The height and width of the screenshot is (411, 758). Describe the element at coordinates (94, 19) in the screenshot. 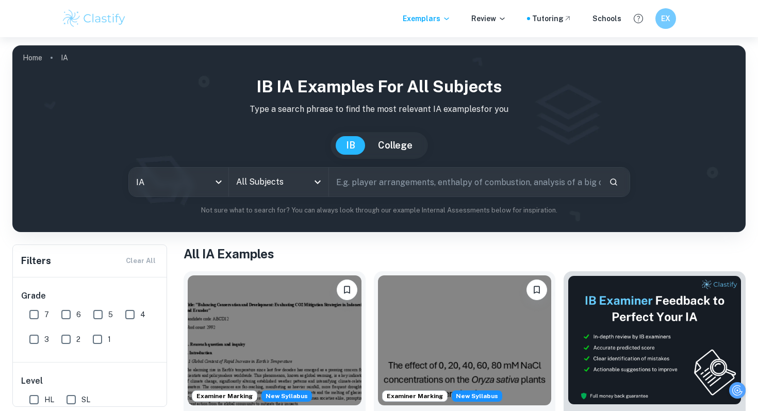

I see `a: Clastify logo` at that location.